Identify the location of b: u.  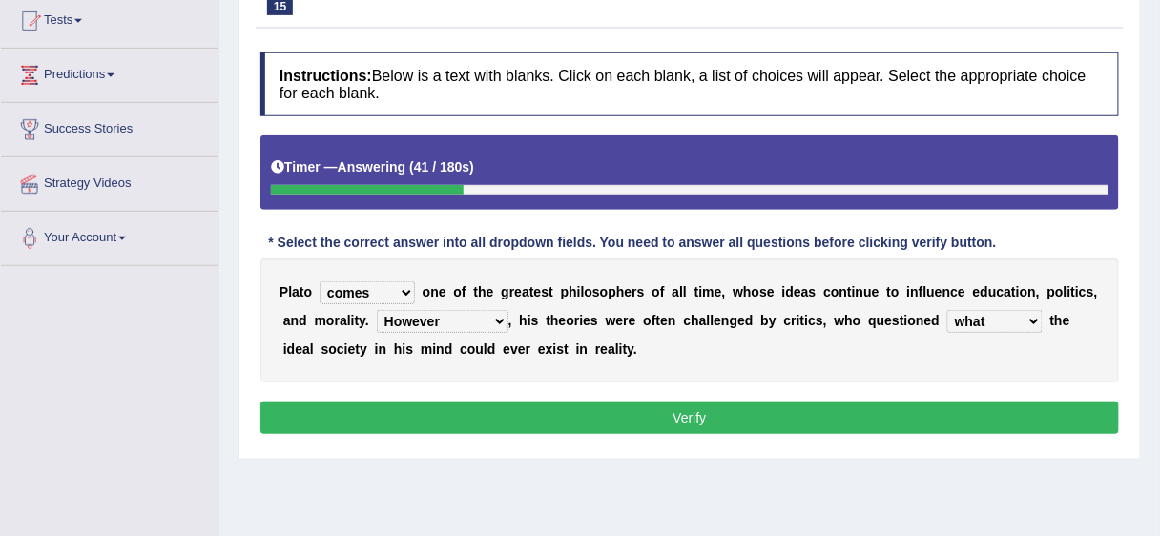
(881, 321).